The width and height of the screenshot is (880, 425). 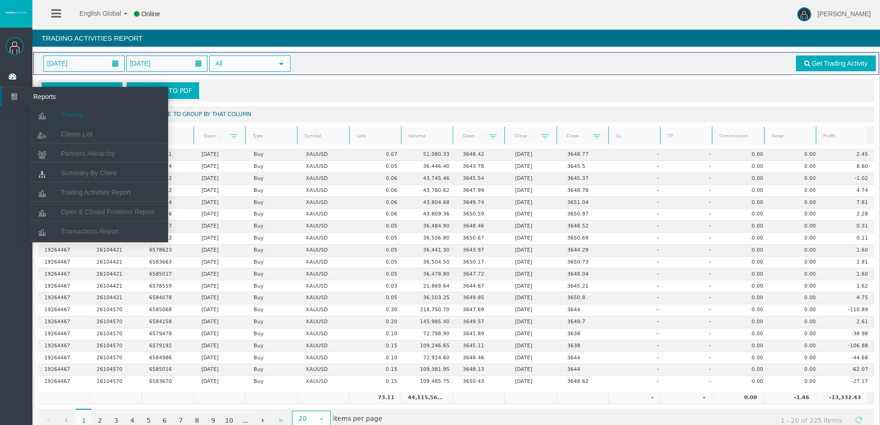 What do you see at coordinates (482, 334) in the screenshot?
I see `td: 3641.89` at bounding box center [482, 334].